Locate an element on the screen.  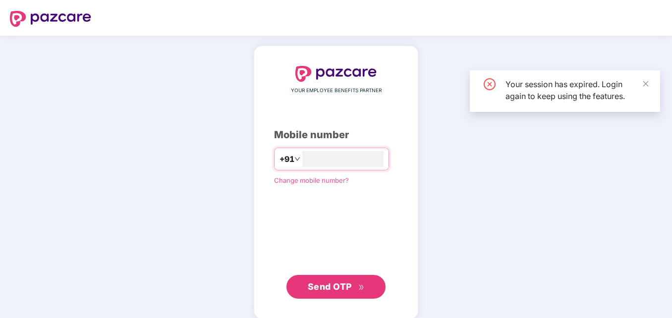
a: Change mobile number? is located at coordinates (311, 180).